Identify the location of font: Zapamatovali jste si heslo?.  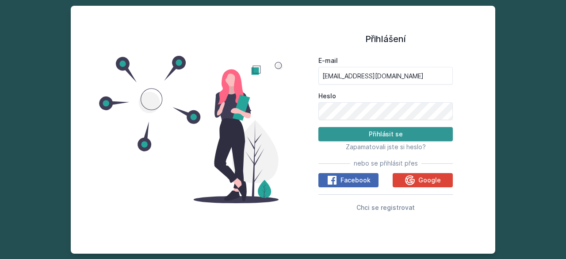
(386, 146).